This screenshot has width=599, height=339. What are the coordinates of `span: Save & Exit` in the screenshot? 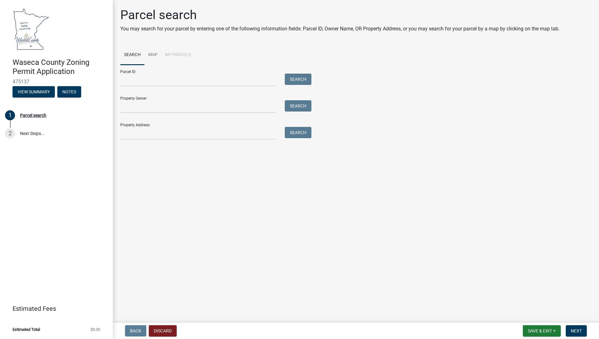 It's located at (540, 331).